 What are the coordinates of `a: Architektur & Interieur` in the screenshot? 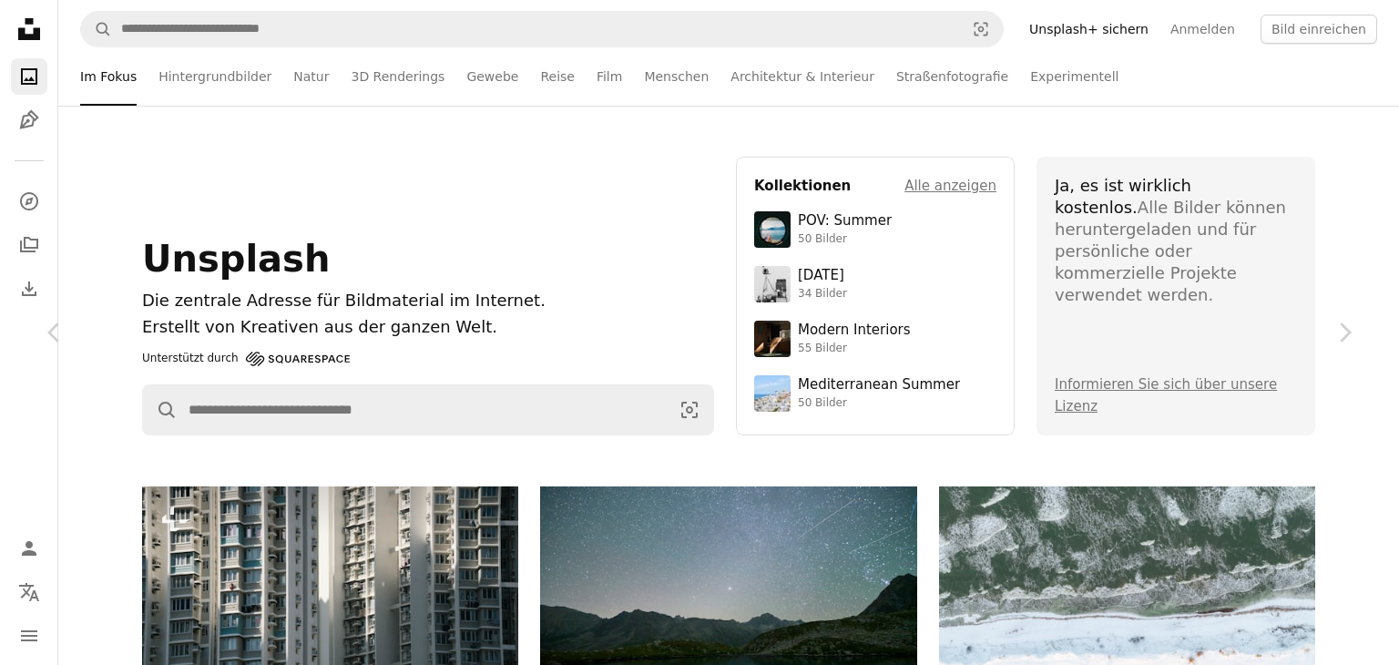 It's located at (802, 76).